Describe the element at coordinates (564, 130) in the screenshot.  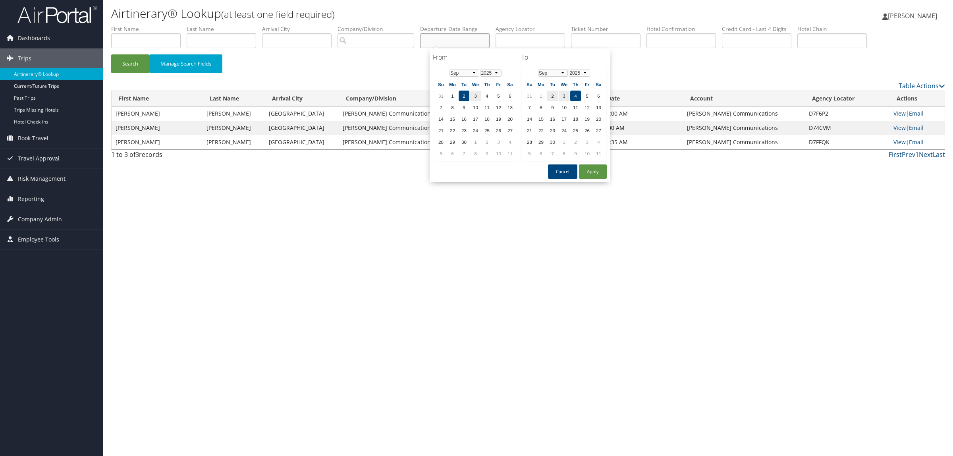
I see `td: 24` at that location.